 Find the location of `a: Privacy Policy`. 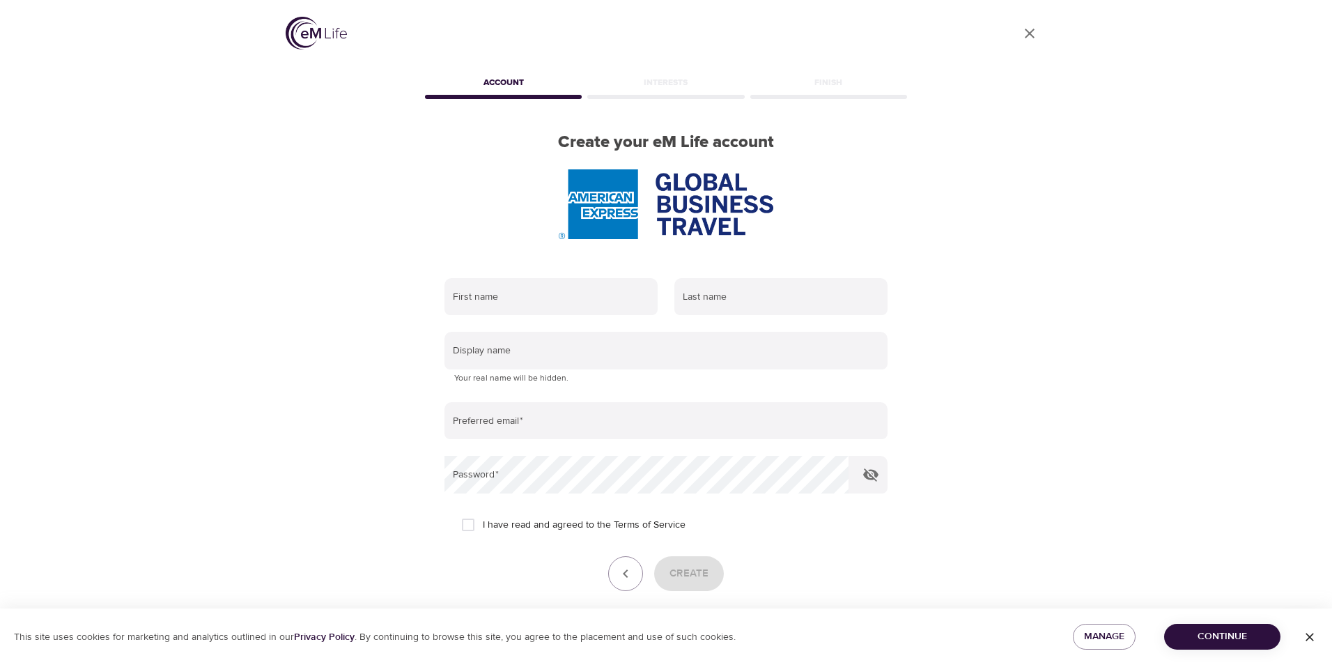

a: Privacy Policy is located at coordinates (324, 637).